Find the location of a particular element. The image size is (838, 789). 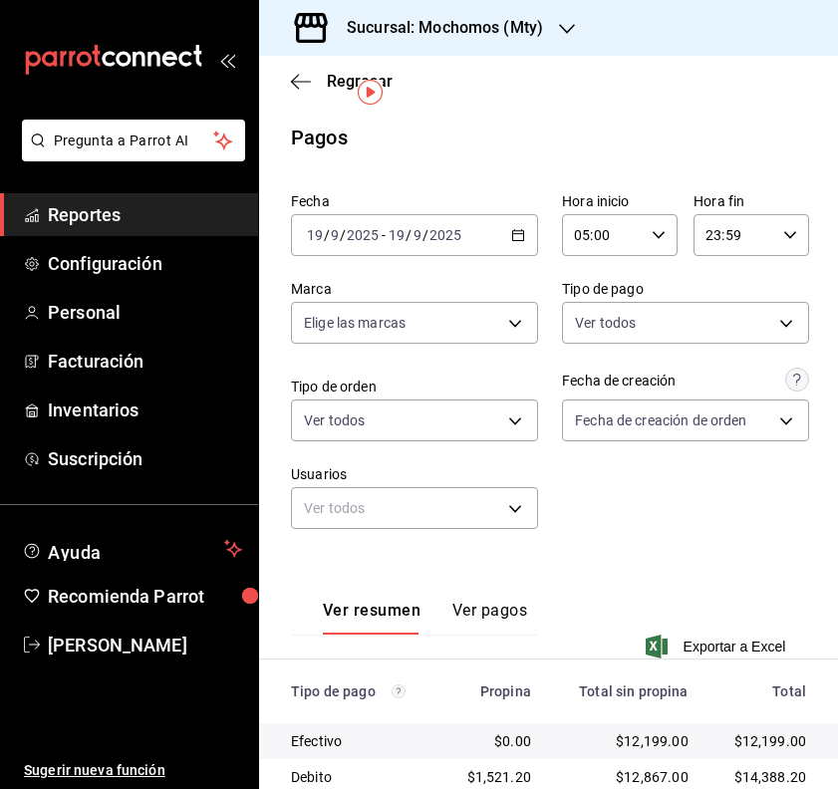

button: open_drawer_menu is located at coordinates (227, 60).